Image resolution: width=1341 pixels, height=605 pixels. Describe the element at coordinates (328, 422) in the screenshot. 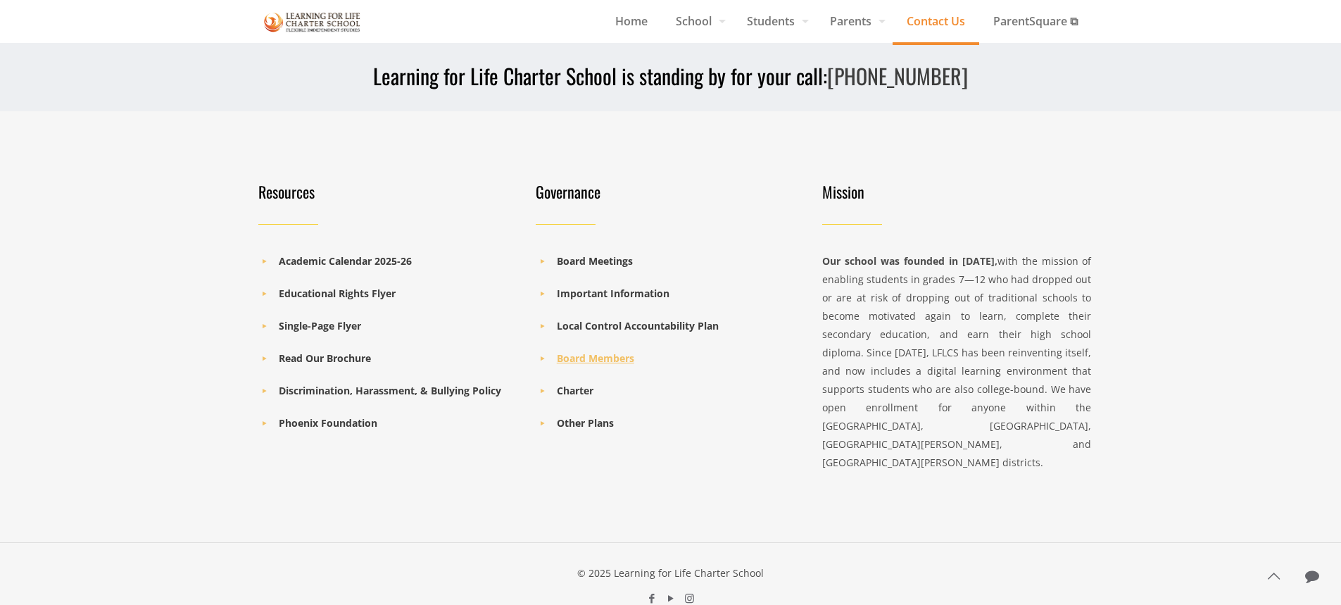

I see `a: Phoenix Foundation` at that location.